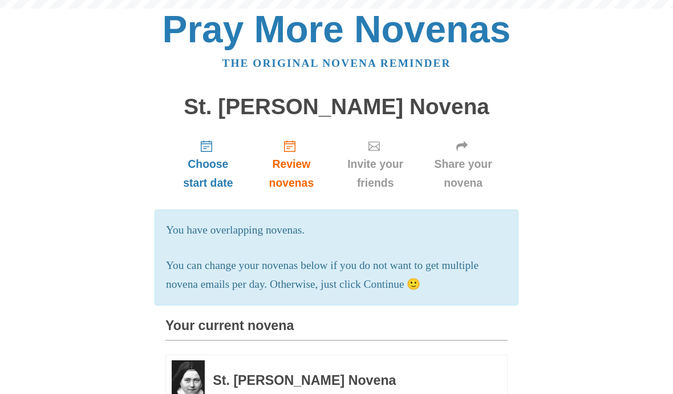  Describe the element at coordinates (336, 63) in the screenshot. I see `a: The original novena reminder` at that location.